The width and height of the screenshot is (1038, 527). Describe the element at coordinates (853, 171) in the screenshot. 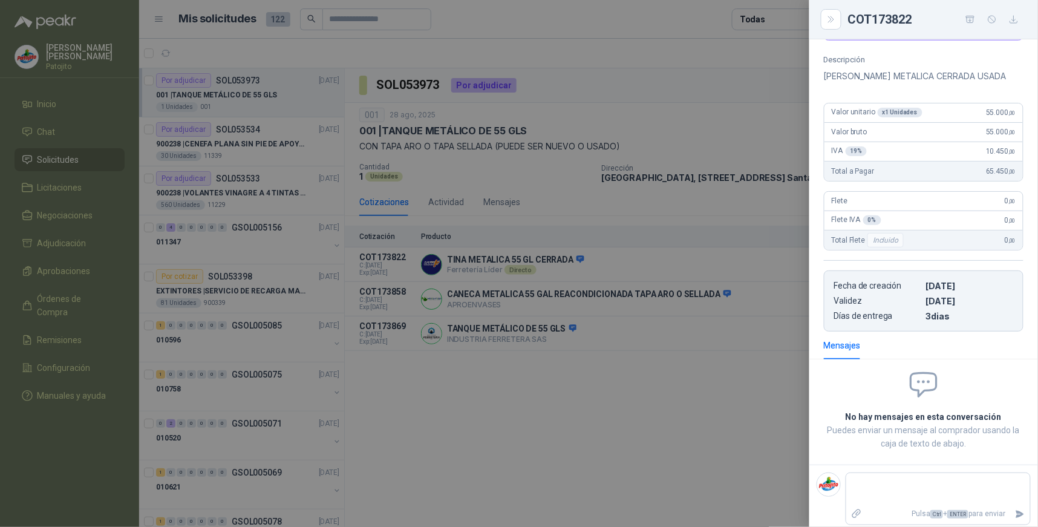

I see `span: Total a Pagar` at that location.